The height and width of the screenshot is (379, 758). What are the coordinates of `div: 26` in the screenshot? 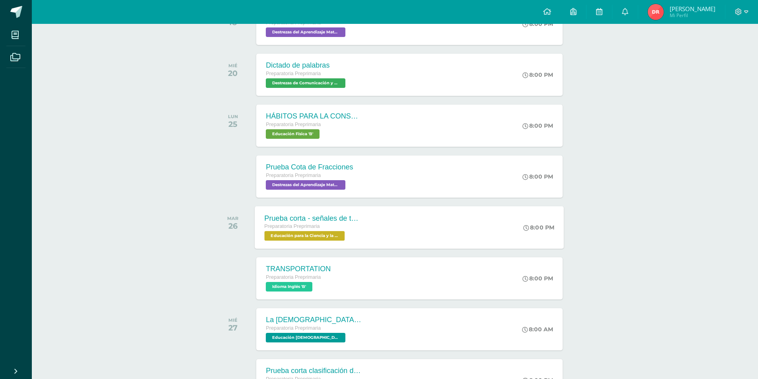 It's located at (233, 226).